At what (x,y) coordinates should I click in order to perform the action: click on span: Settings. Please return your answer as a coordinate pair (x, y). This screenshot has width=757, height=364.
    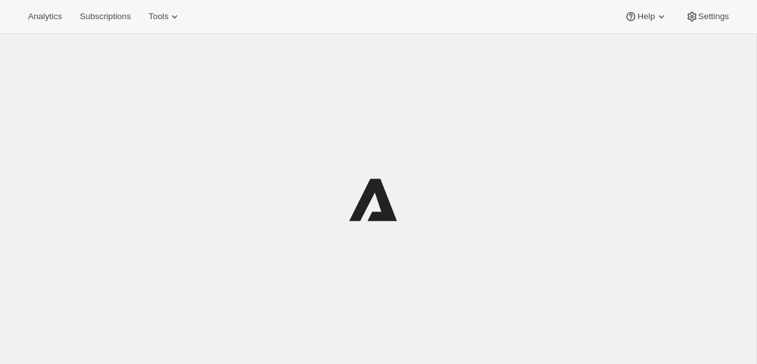
    Looking at the image, I should click on (713, 17).